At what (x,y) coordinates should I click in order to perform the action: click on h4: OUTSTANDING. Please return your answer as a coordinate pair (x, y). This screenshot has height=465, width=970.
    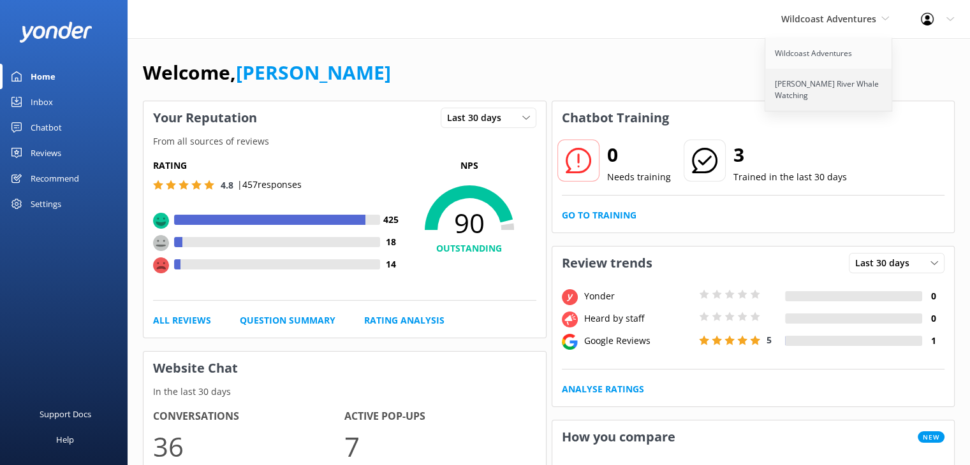
    Looking at the image, I should click on (469, 249).